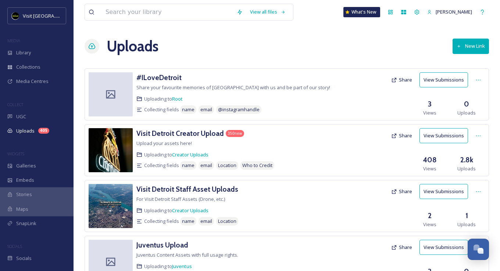  Describe the element at coordinates (239, 110) in the screenshot. I see `span: @instagramhandle` at that location.